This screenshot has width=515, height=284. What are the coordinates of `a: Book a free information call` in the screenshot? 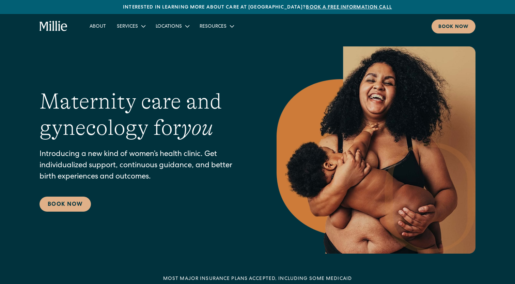 It's located at (349, 8).